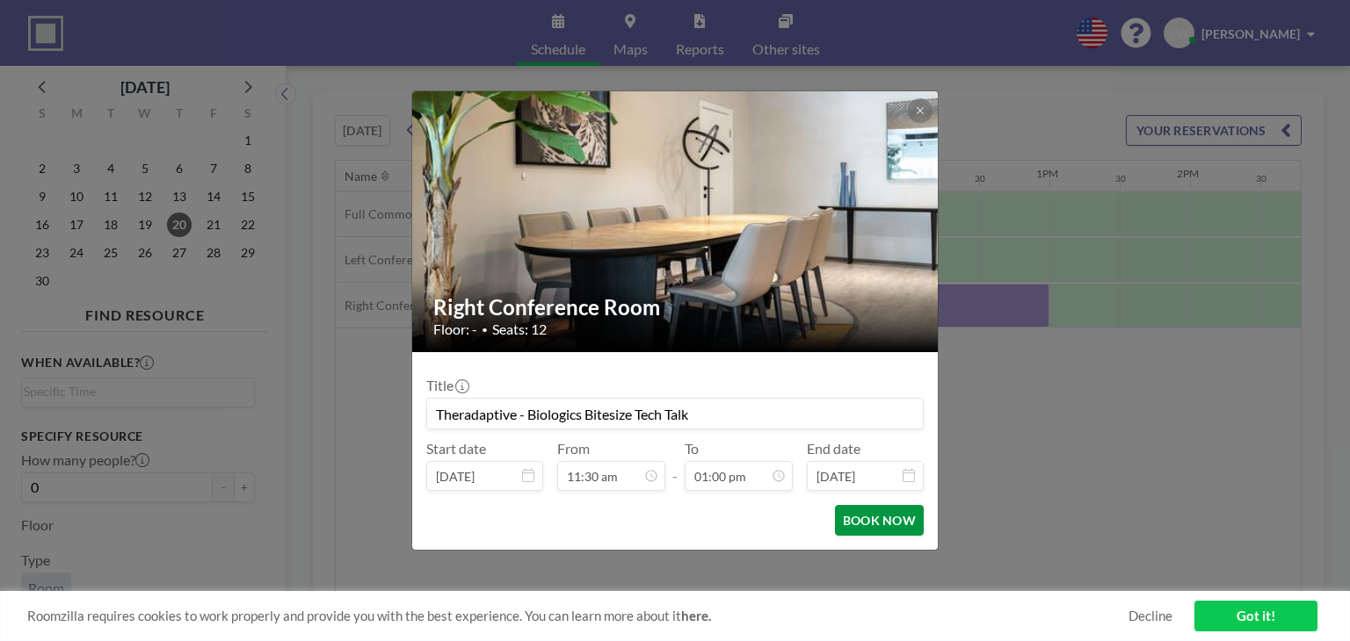  What do you see at coordinates (691, 449) in the screenshot?
I see `label: To` at bounding box center [691, 449].